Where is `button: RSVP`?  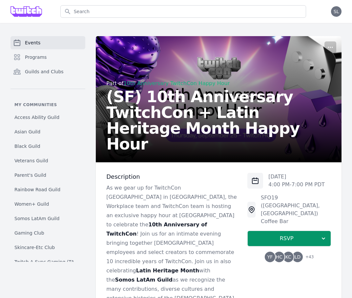 button: RSVP is located at coordinates (289, 238).